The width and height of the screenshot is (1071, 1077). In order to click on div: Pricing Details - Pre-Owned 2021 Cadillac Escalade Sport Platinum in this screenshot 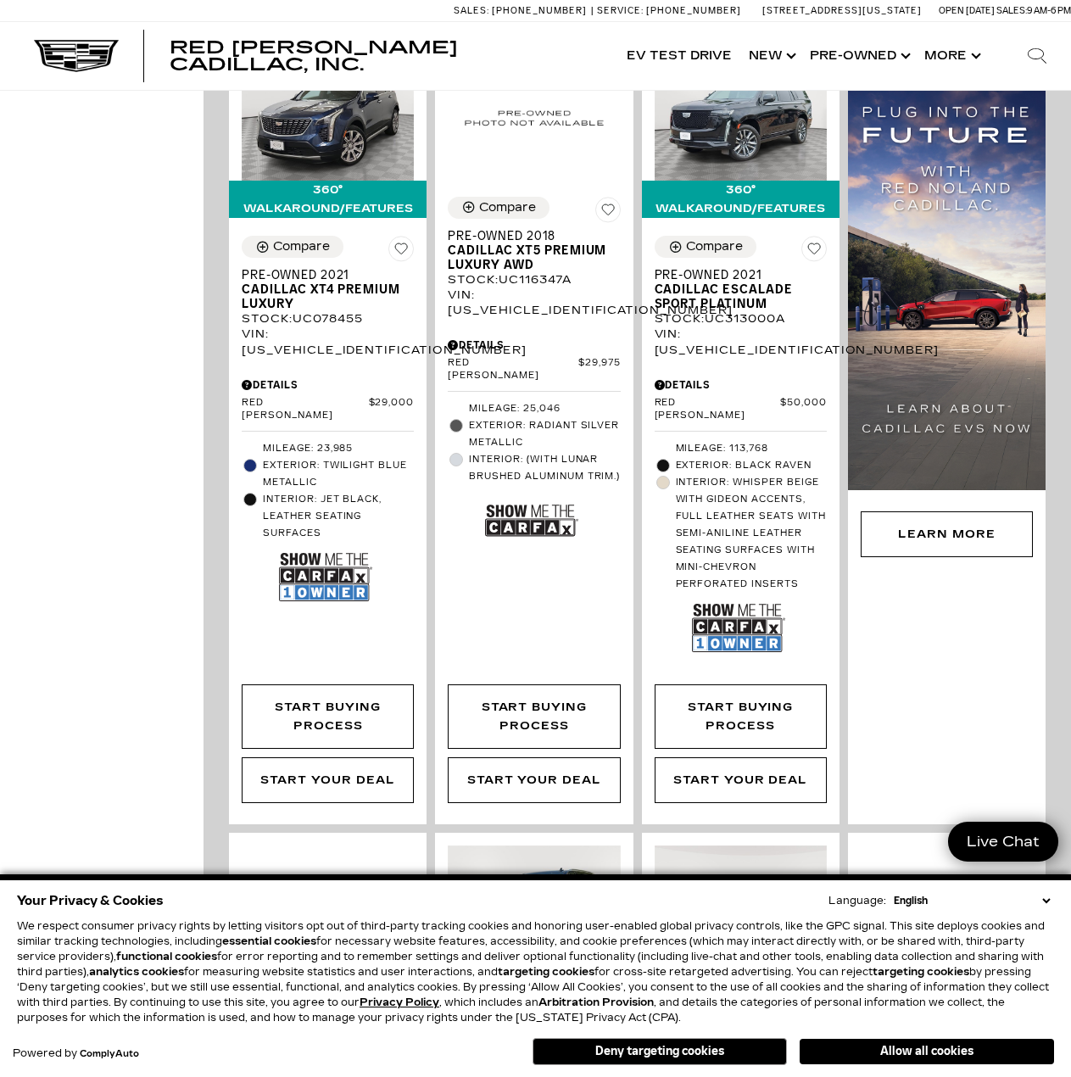, I will do `click(741, 385)`.